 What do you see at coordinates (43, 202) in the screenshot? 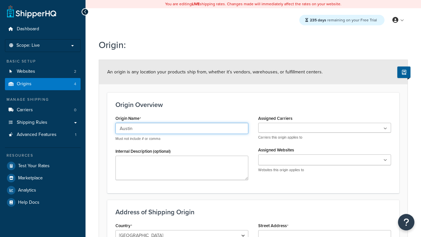
I see `a: Help Docs` at bounding box center [43, 202].